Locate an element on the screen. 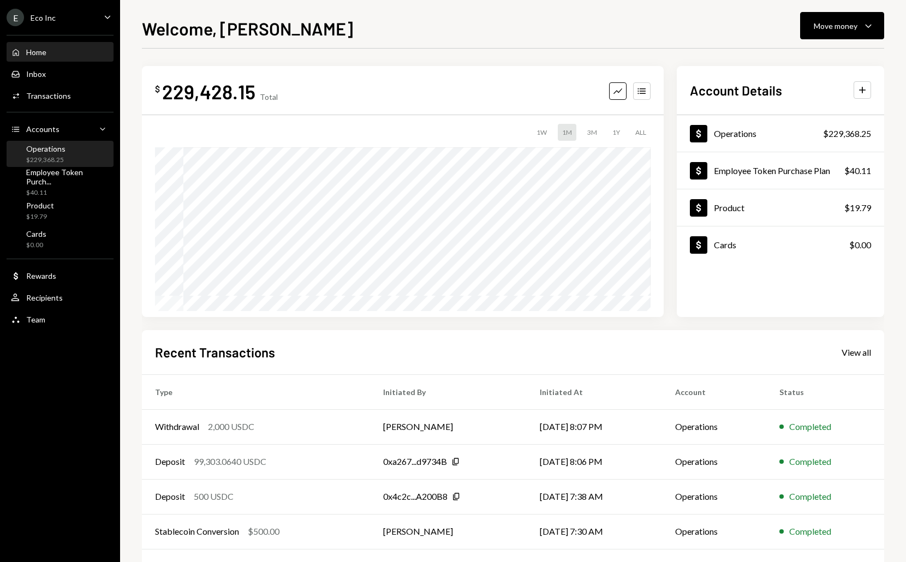 This screenshot has height=562, width=906. h2: Recent Transactions is located at coordinates (215, 352).